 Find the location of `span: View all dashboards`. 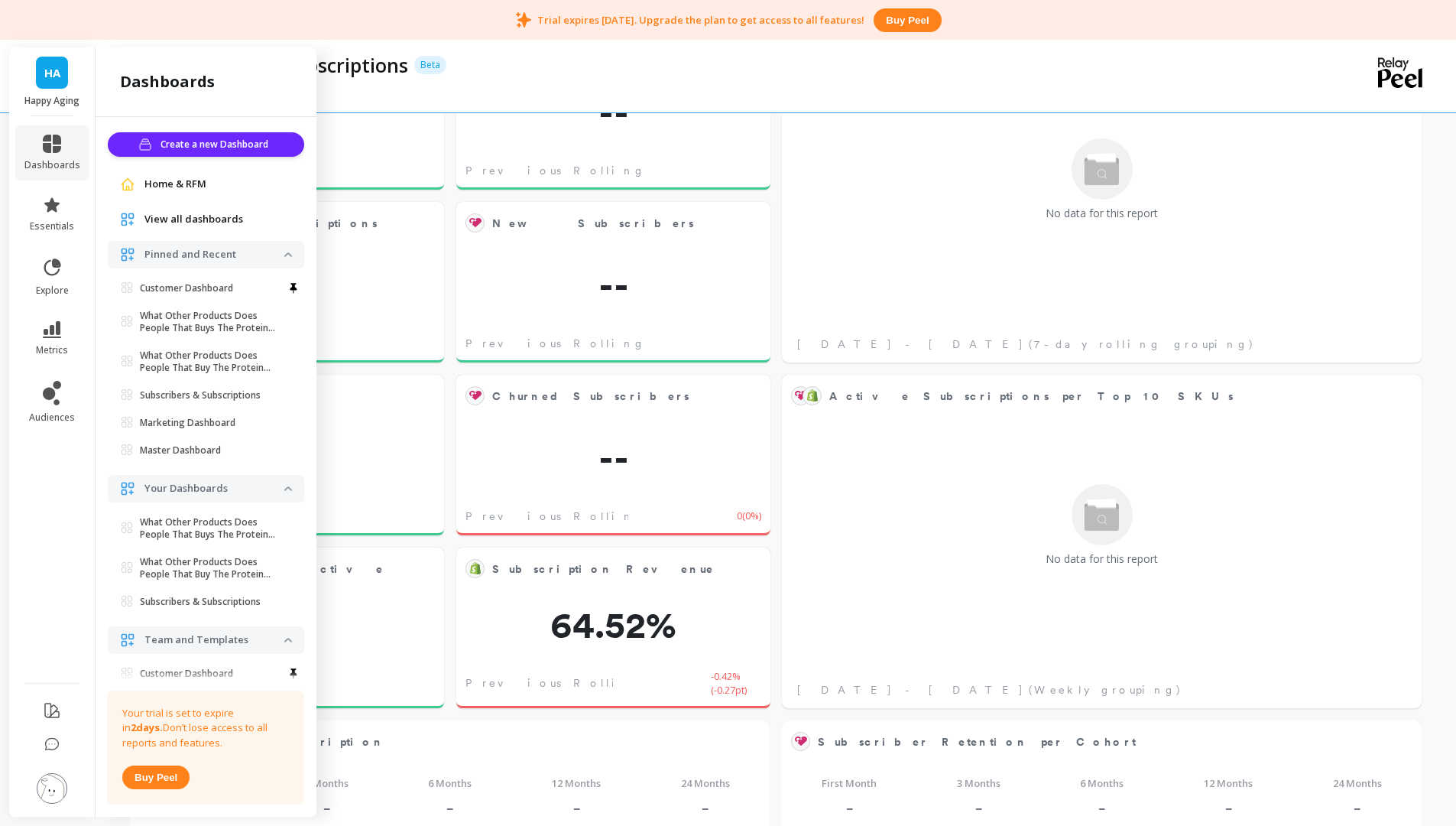

span: View all dashboards is located at coordinates (193, 220).